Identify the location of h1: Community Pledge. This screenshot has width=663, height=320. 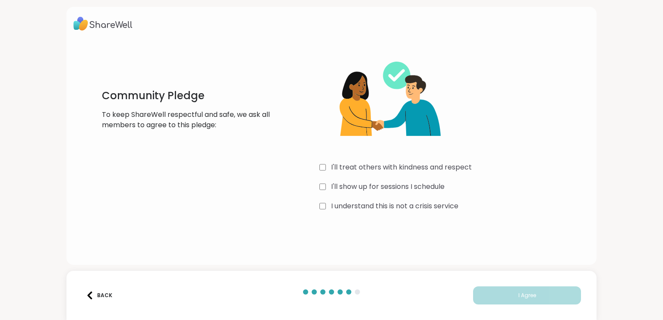
(188, 96).